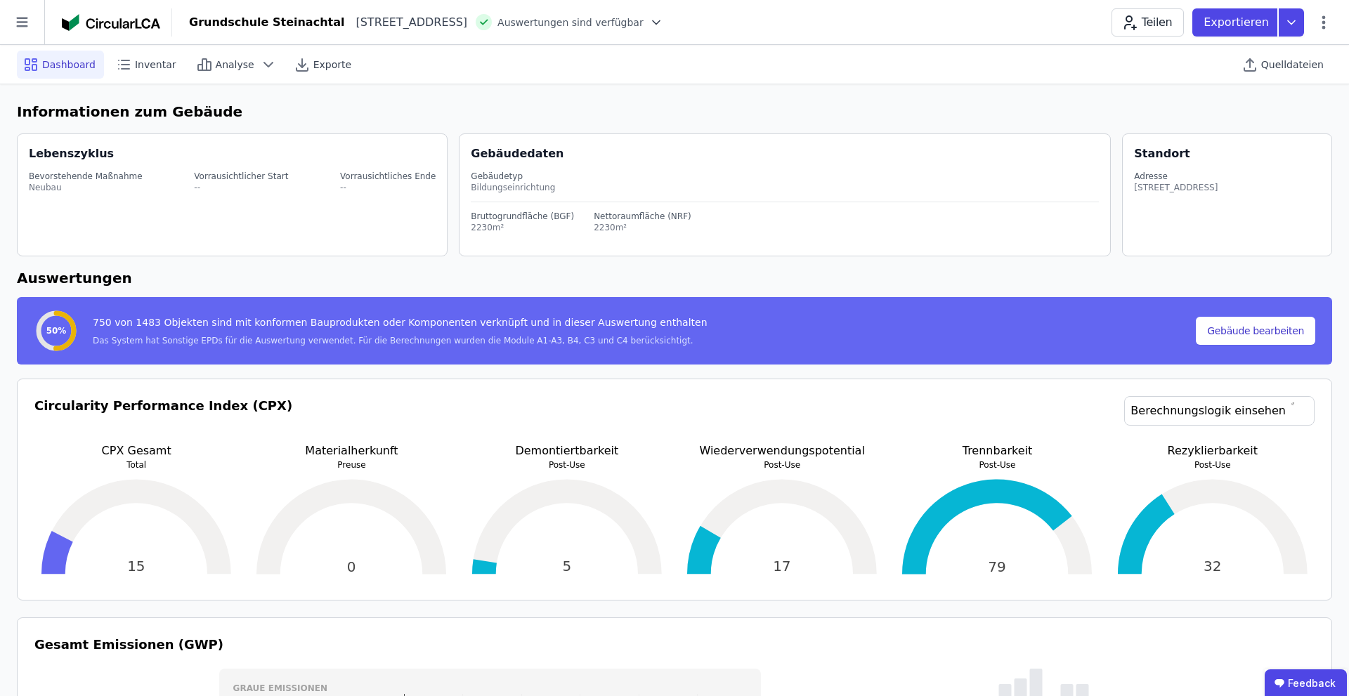  Describe the element at coordinates (400, 341) in the screenshot. I see `div: Das System hat Sonstige EPDs für die Auswertung verwendet. Für die Berechnungen wurden die Module...` at that location.